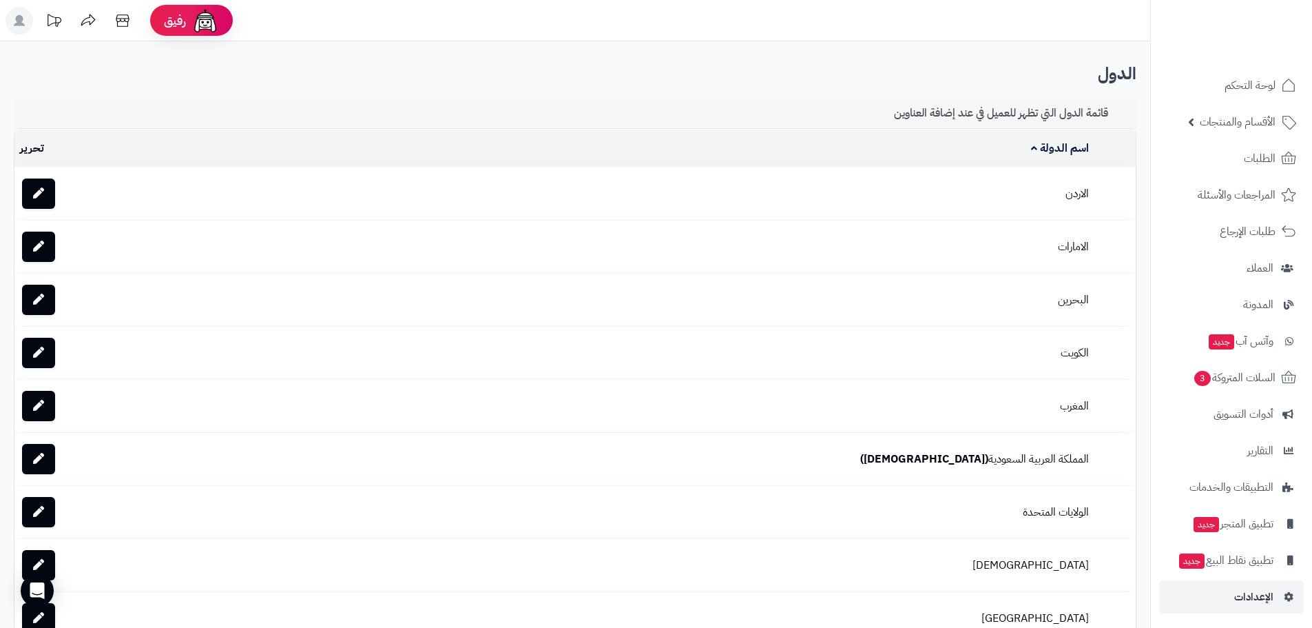  I want to click on span: 3, so click(1203, 378).